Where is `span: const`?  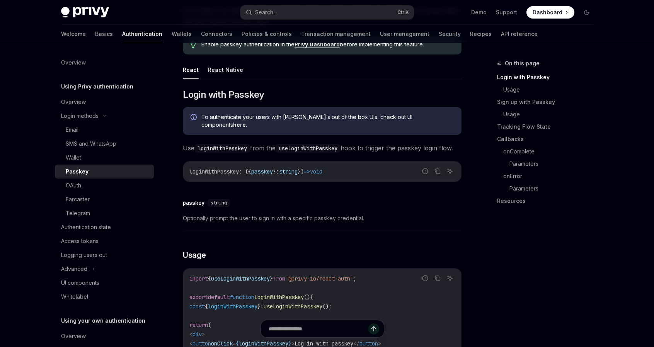
span: const is located at coordinates (197, 306).